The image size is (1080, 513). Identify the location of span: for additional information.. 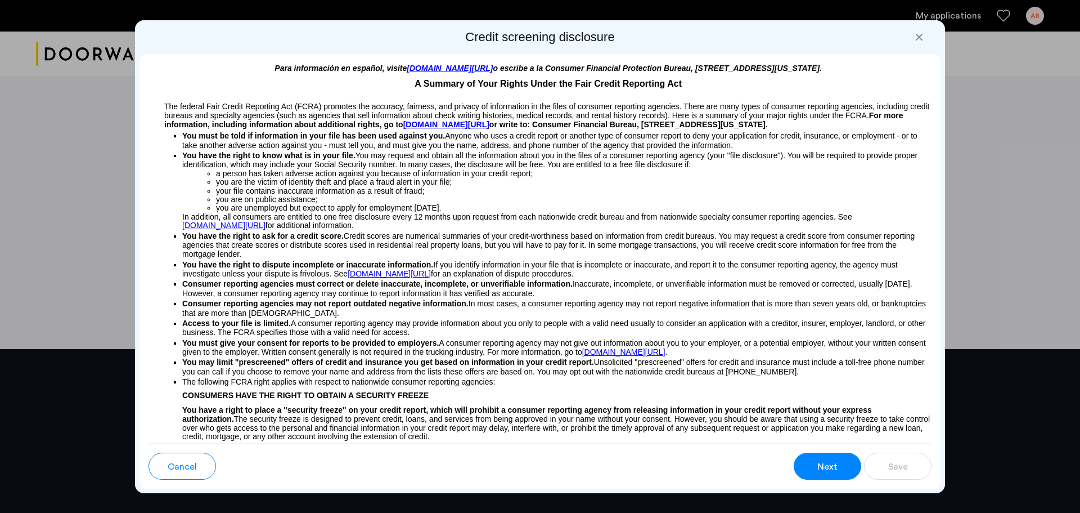
(309, 225).